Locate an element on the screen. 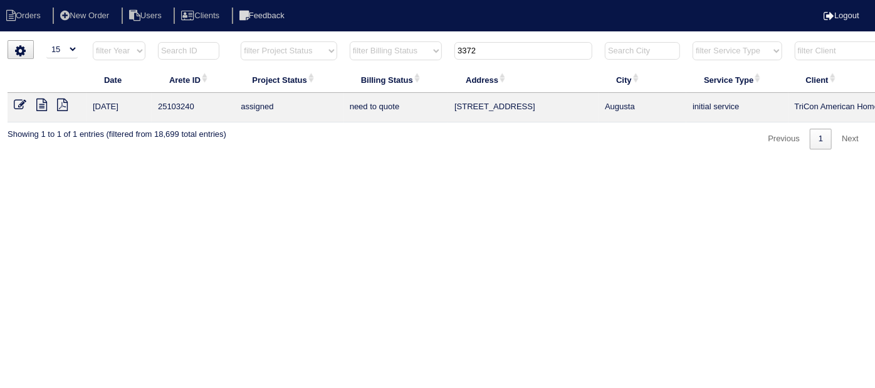 The height and width of the screenshot is (388, 875). td: need to quote is located at coordinates (396, 107).